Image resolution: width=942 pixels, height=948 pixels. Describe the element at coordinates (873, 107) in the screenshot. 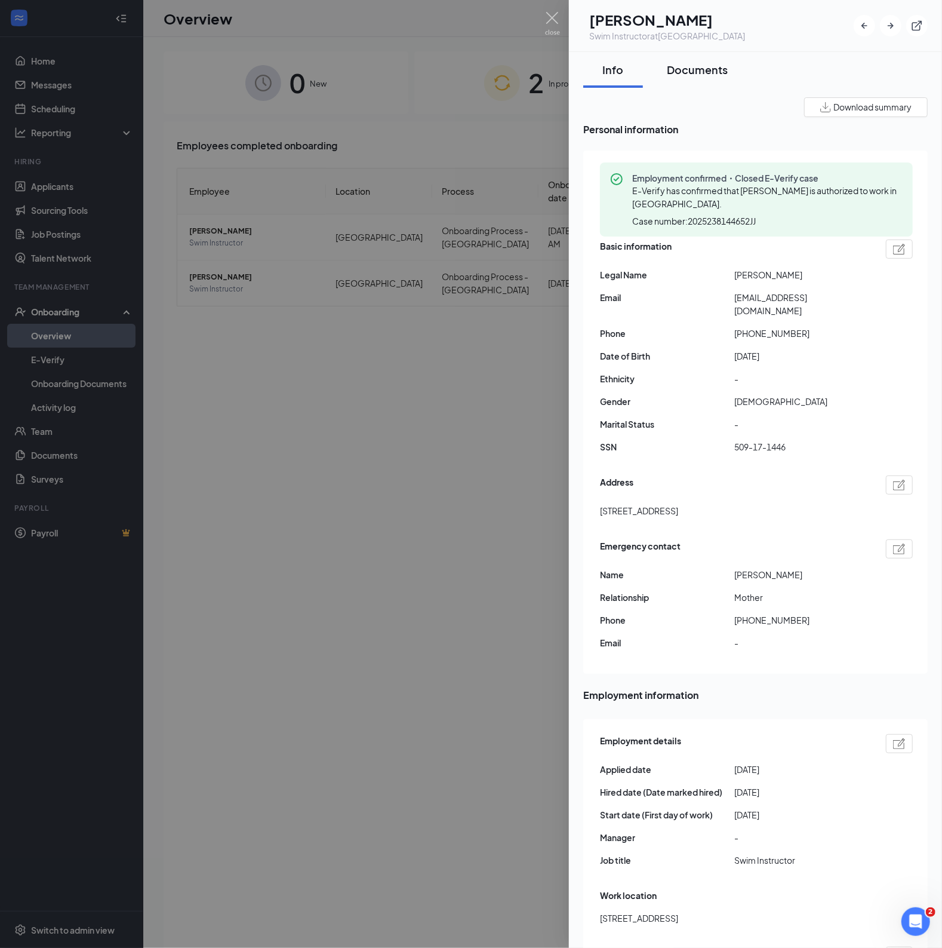

I see `span: Download summary` at that location.